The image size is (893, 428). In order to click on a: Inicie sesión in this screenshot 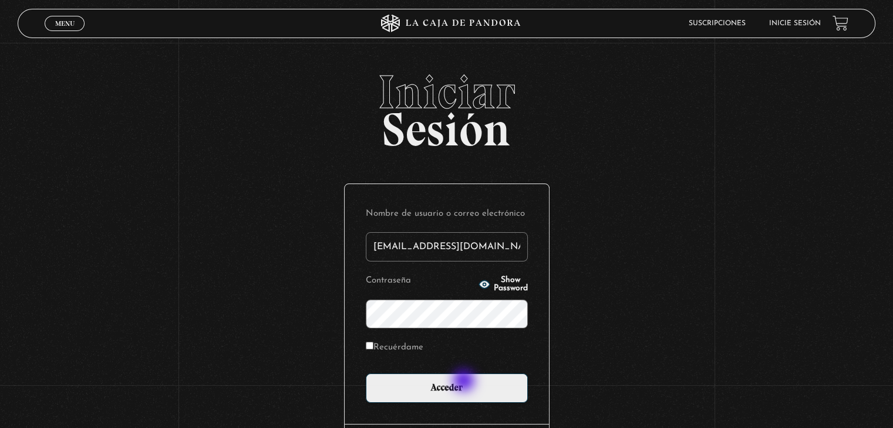, I will do `click(795, 23)`.